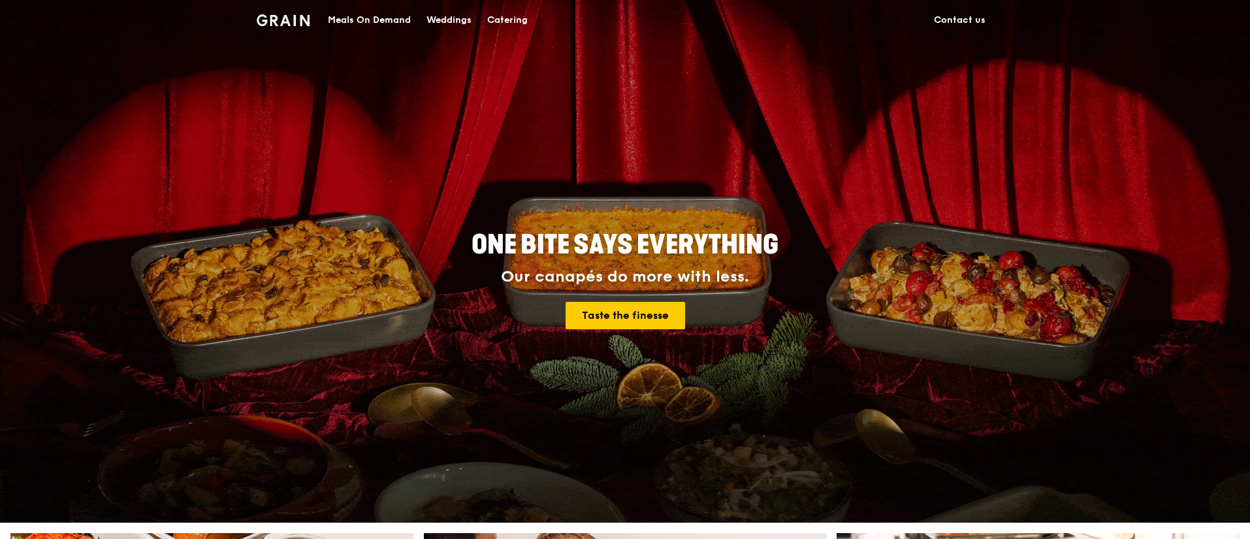 The width and height of the screenshot is (1250, 539). I want to click on a: Weddings, so click(449, 20).